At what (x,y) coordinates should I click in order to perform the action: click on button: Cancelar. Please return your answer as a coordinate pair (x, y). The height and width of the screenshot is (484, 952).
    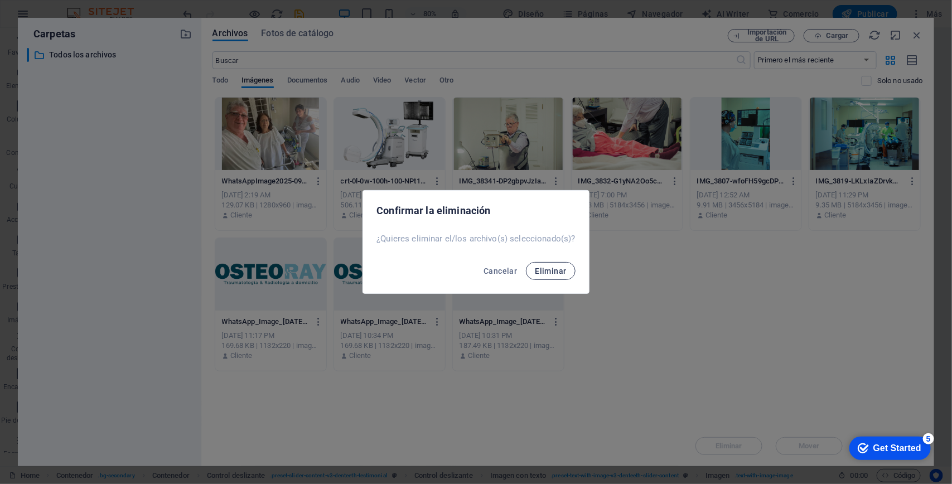
    Looking at the image, I should click on (500, 271).